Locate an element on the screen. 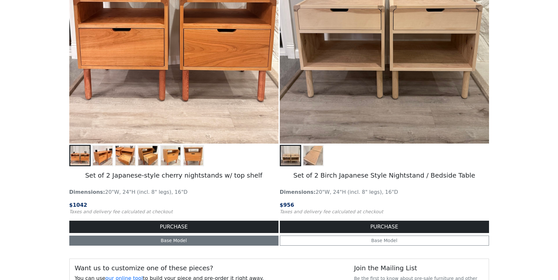  span: $ 1042 is located at coordinates (78, 205).